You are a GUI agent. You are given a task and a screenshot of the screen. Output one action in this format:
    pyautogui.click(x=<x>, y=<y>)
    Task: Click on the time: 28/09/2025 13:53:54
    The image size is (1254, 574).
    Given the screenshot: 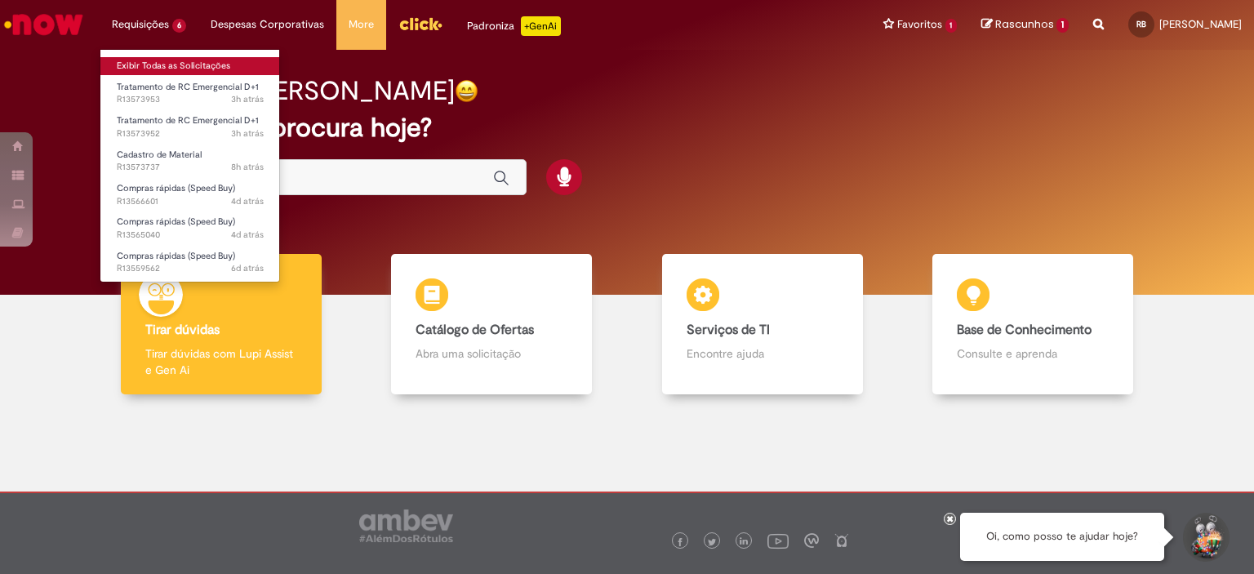 What is the action you would take?
    pyautogui.click(x=247, y=99)
    